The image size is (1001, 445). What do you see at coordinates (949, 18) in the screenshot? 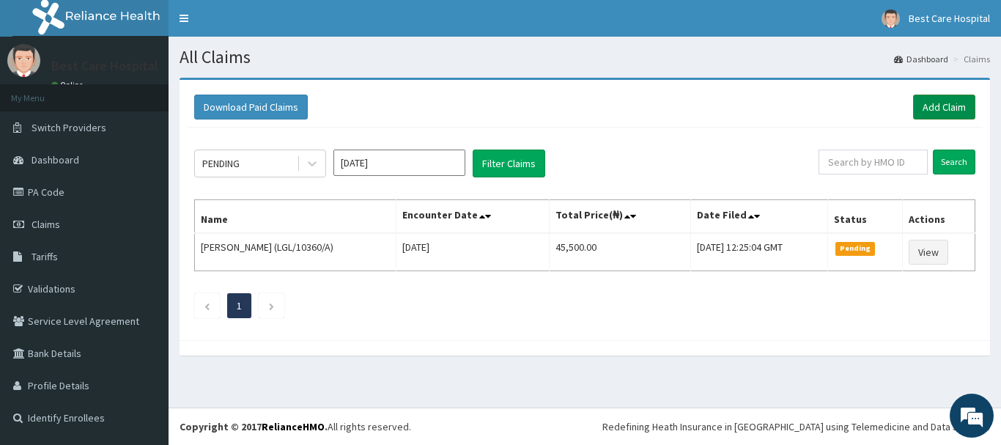
I see `span: Best Care Hospital` at bounding box center [949, 18].